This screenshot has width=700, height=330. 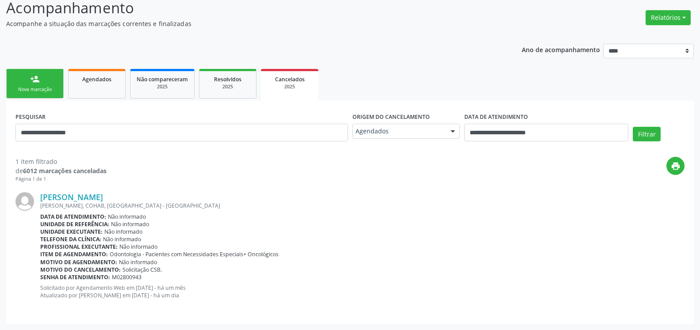 I want to click on span: Solicitação CSB., so click(x=142, y=270).